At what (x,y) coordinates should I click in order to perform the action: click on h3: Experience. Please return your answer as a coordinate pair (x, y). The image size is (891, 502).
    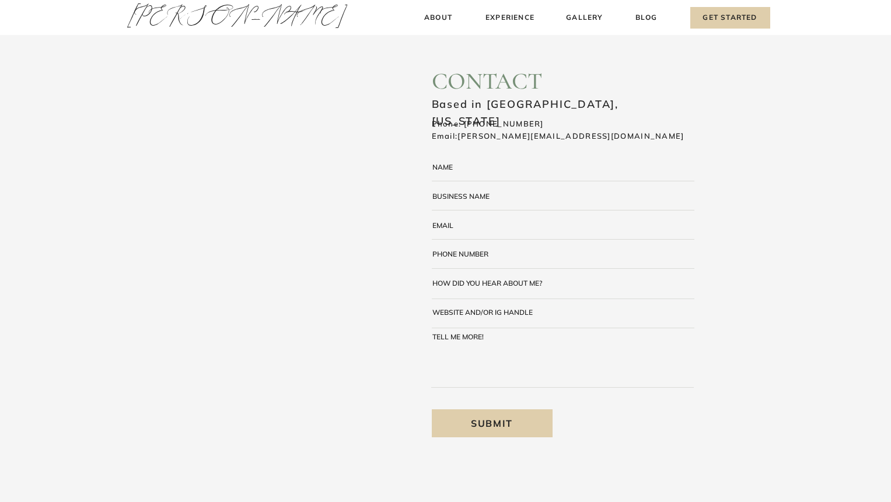
    Looking at the image, I should click on (510, 17).